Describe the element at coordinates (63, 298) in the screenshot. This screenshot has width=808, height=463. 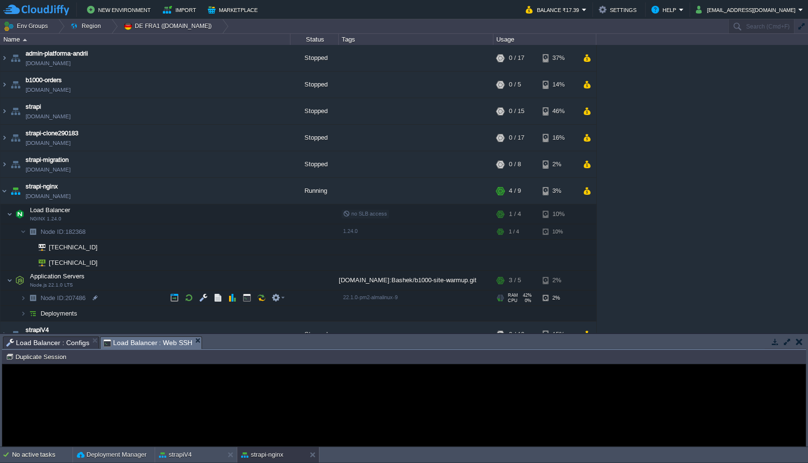
I see `span: 207486` at that location.